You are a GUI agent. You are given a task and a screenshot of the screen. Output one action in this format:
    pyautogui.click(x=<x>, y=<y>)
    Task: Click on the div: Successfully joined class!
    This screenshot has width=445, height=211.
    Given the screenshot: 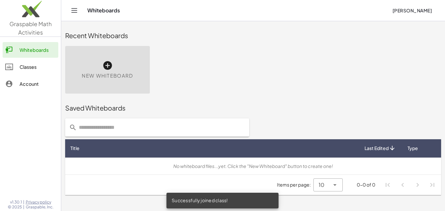 What is the action you would take?
    pyautogui.click(x=222, y=200)
    